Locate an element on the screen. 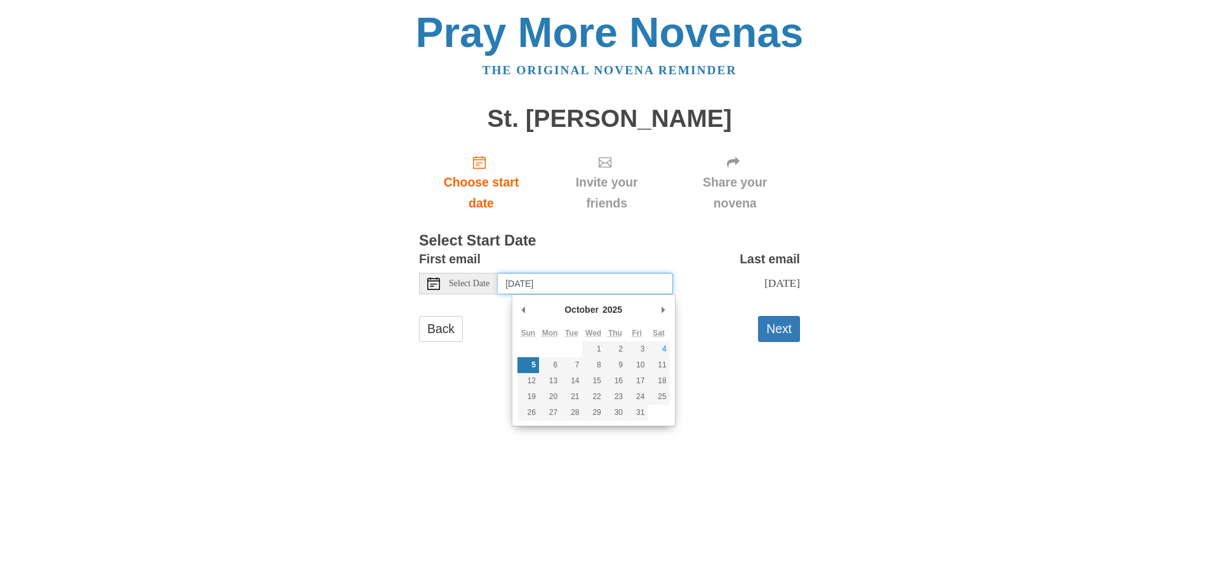  button: Previous Month is located at coordinates (524, 310).